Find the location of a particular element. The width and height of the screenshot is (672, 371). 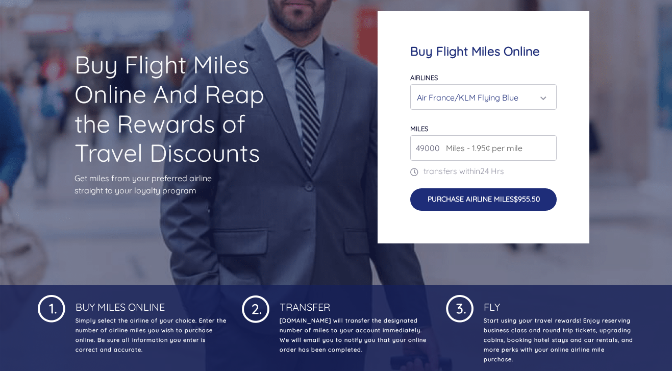

span: 24 Hrs is located at coordinates (492, 171).